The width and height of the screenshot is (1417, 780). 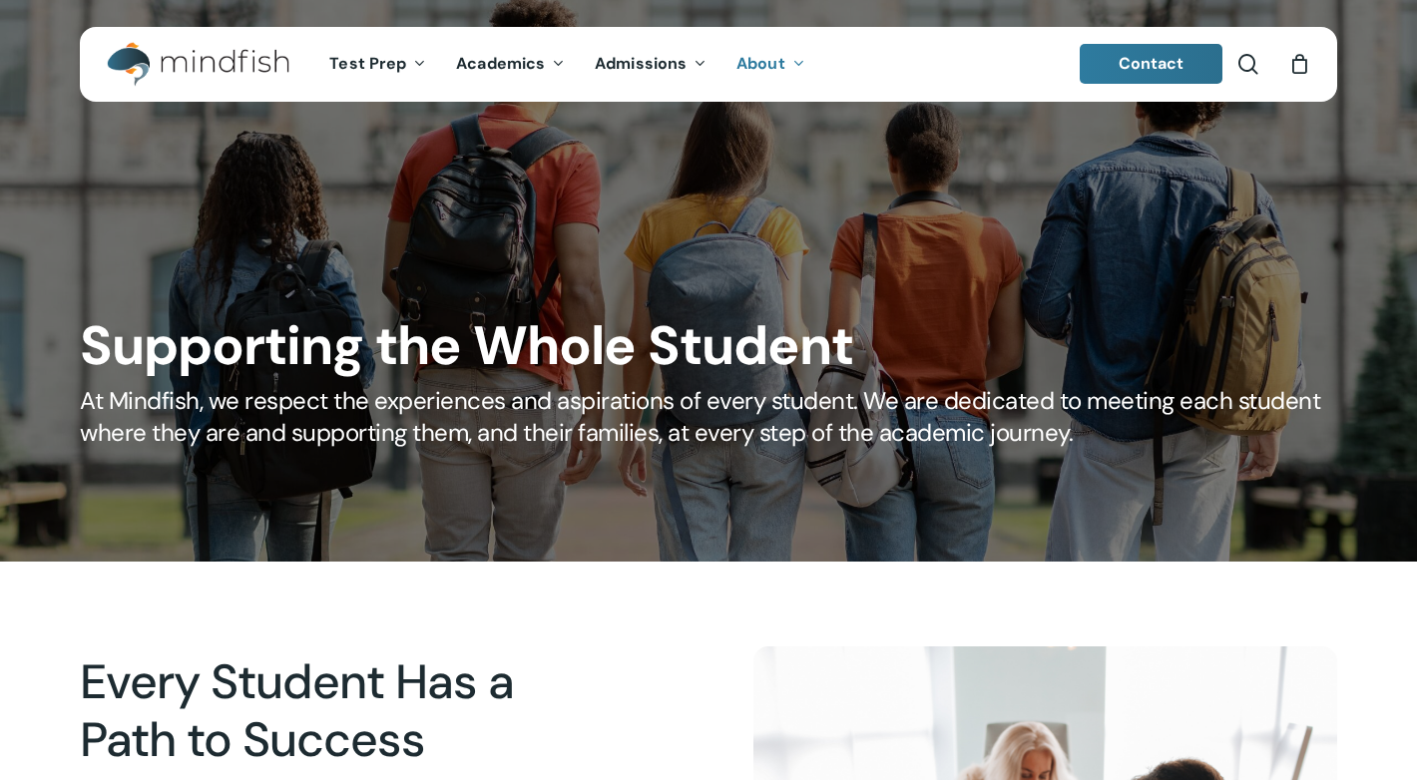 I want to click on span: About, so click(x=760, y=63).